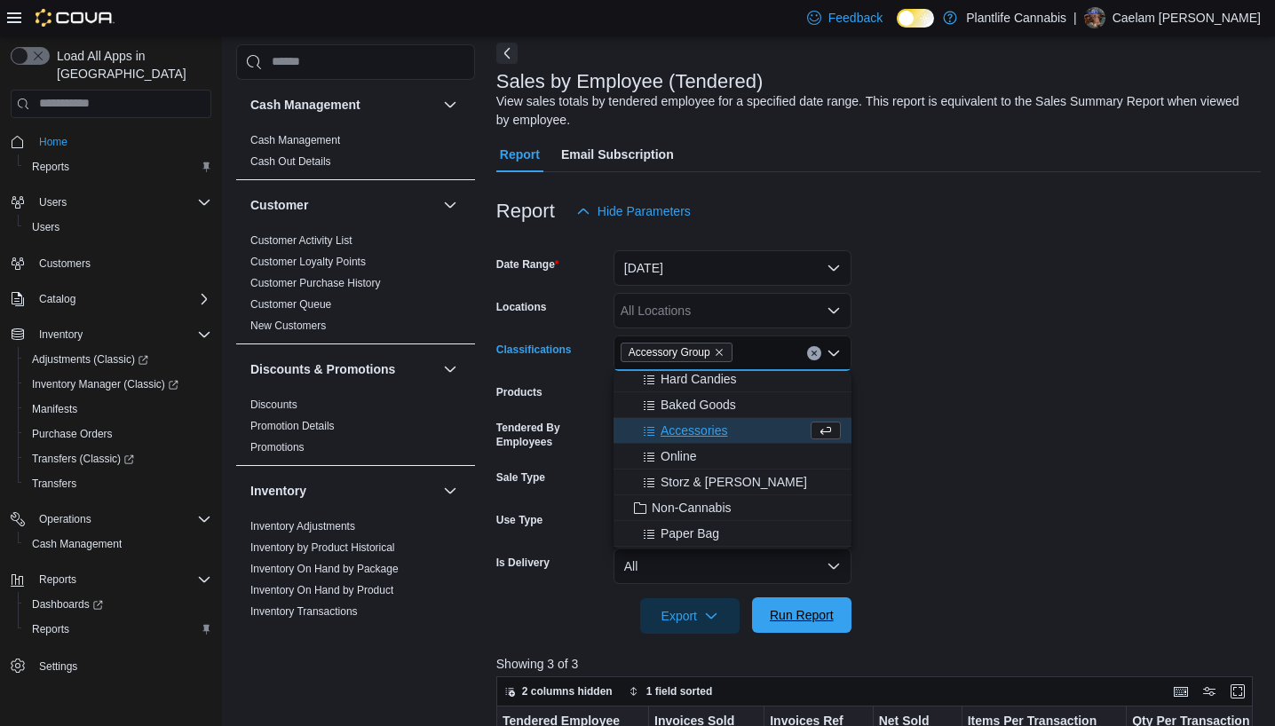 The width and height of the screenshot is (1275, 726). What do you see at coordinates (1016, 18) in the screenshot?
I see `p: Plantlife Cannabis` at bounding box center [1016, 18].